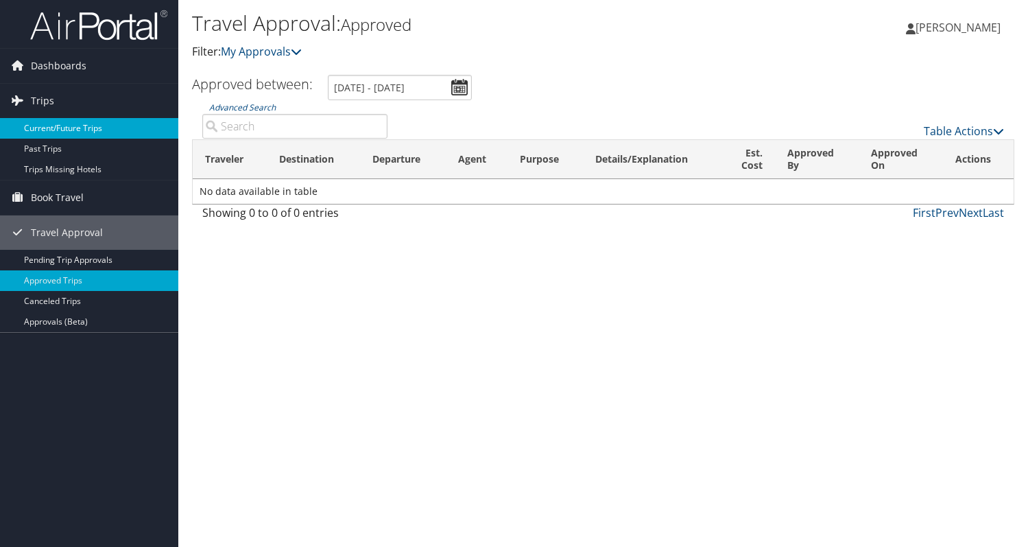 The width and height of the screenshot is (1028, 547). What do you see at coordinates (230, 159) in the screenshot?
I see `th: Traveler: activate to sort column ascending` at bounding box center [230, 159].